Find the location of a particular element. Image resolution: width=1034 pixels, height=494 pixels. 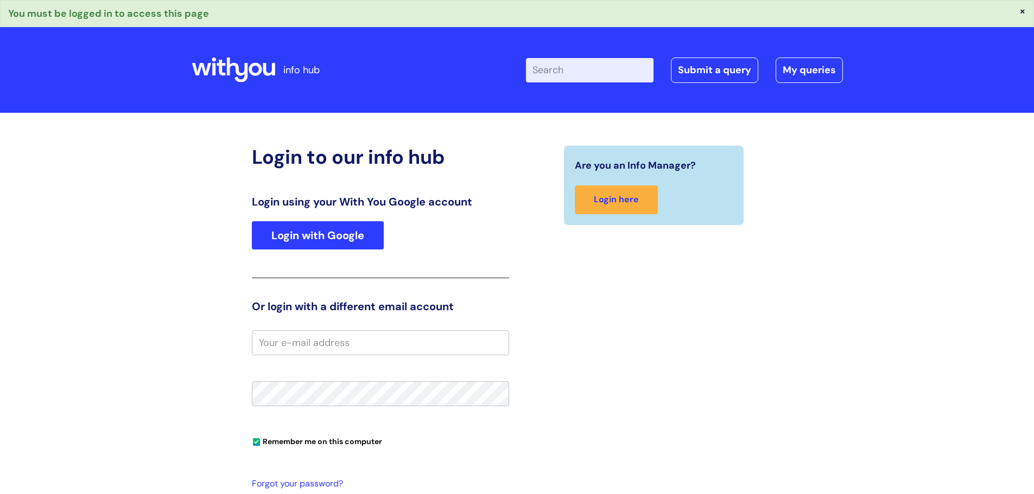

a: Login with Google is located at coordinates (317, 236).